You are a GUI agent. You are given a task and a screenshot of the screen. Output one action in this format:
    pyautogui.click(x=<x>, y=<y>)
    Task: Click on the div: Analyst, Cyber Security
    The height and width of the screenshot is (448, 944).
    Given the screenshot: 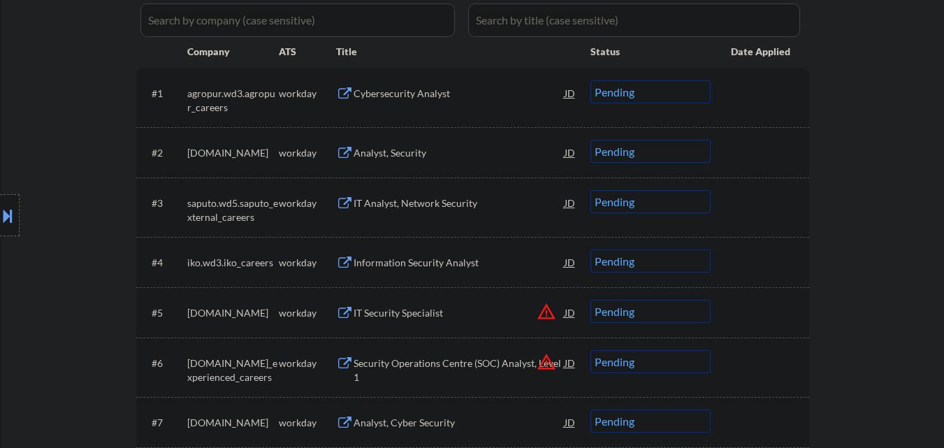 What is the action you would take?
    pyautogui.click(x=459, y=423)
    